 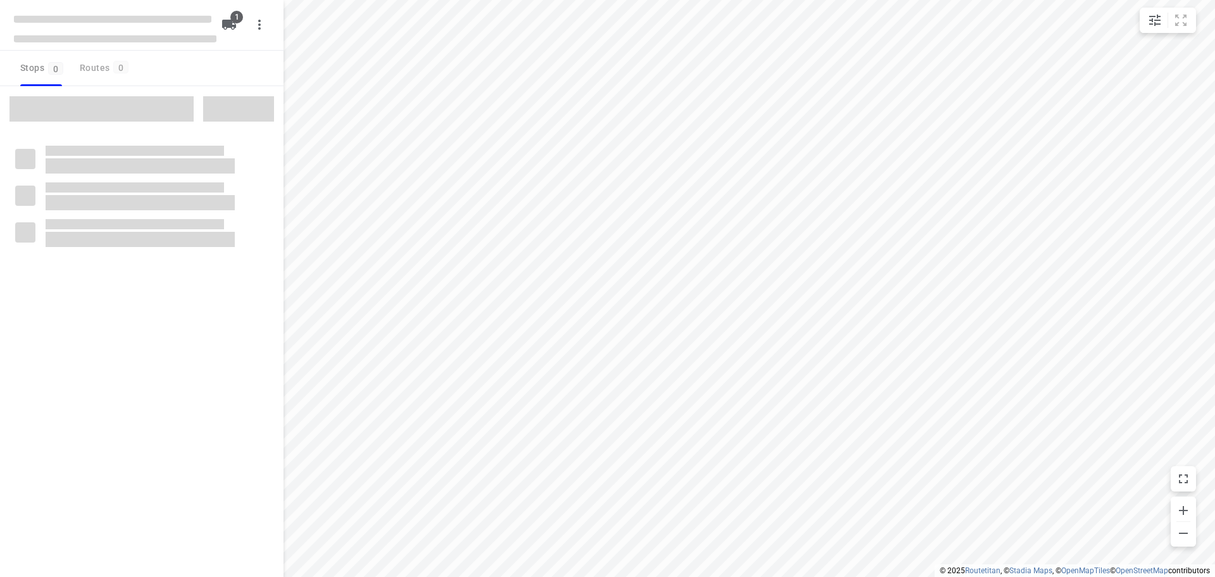 I want to click on div: small contained button group, so click(x=1168, y=20).